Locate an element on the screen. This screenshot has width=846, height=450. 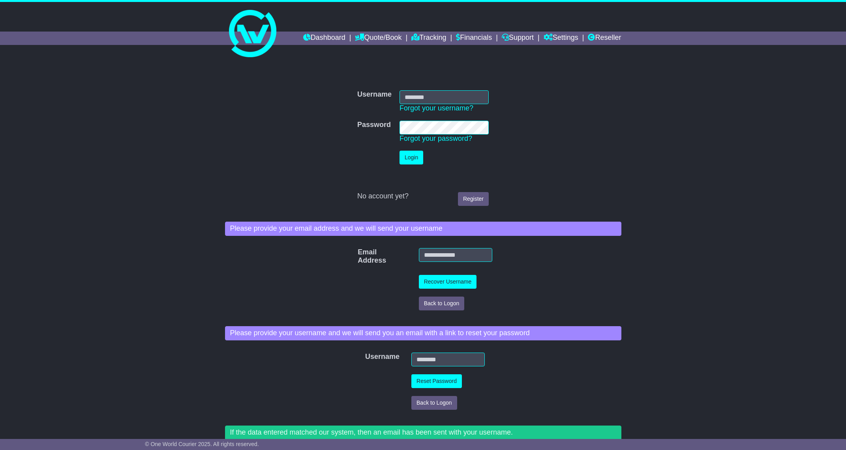
a: Reseller is located at coordinates (604, 38).